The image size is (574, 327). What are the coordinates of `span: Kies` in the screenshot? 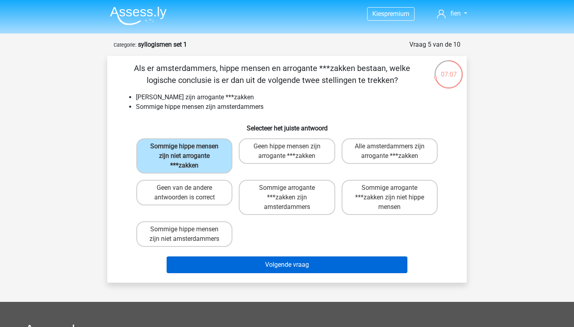 It's located at (378, 14).